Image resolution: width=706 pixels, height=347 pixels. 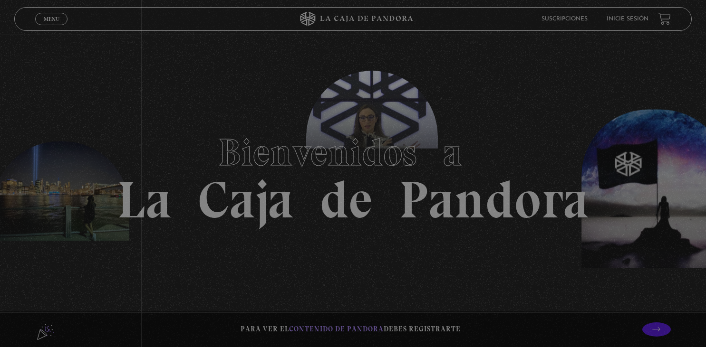 What do you see at coordinates (353, 153) in the screenshot?
I see `span: Bienvenidos a` at bounding box center [353, 153].